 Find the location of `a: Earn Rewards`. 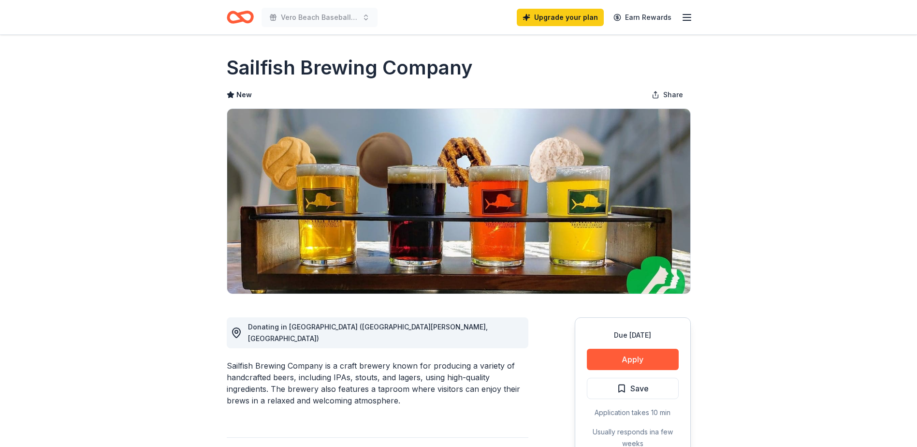

a: Earn Rewards is located at coordinates (642, 17).